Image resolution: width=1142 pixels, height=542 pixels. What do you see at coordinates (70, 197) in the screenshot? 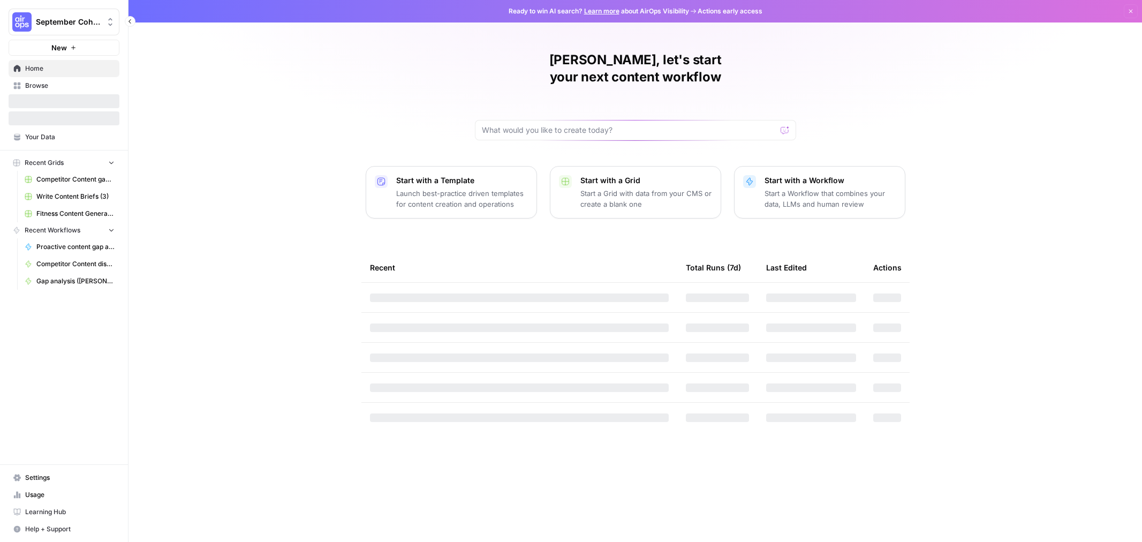
I see `a: Write Content Briefs (3)` at bounding box center [70, 197].